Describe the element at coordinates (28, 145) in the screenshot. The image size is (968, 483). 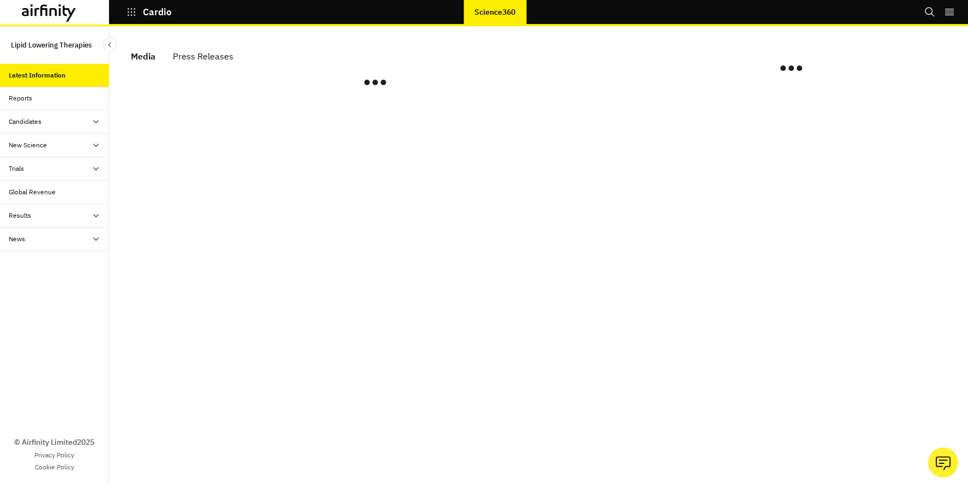
I see `div: New Science` at that location.